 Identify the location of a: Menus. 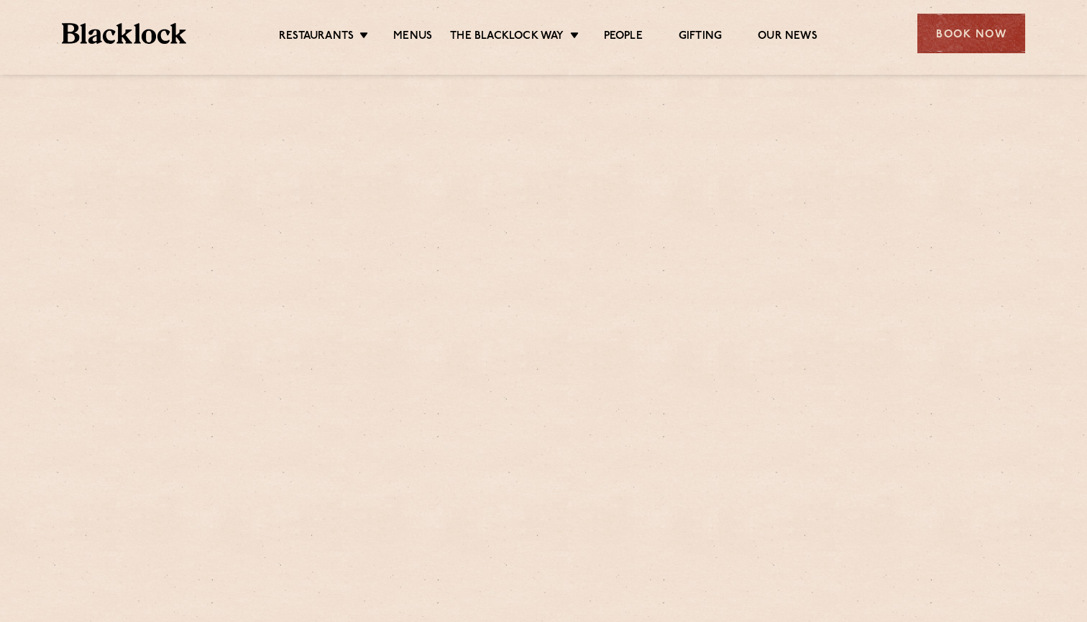
(412, 37).